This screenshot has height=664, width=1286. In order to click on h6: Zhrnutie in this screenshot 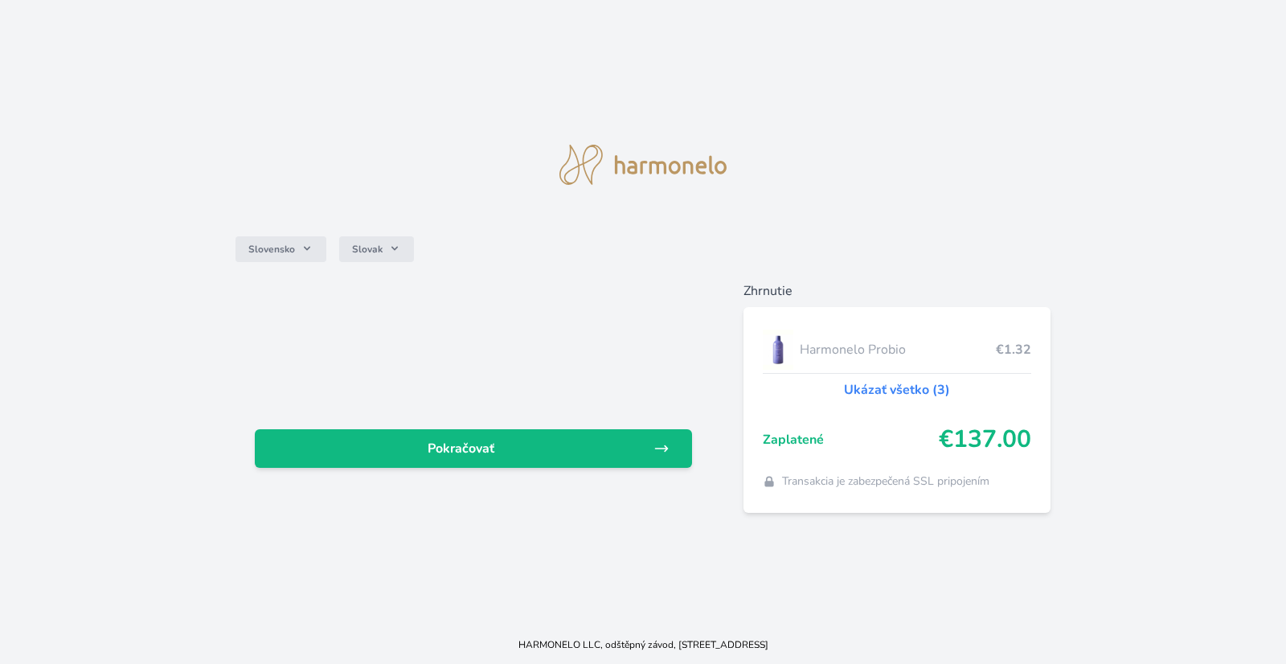, I will do `click(896, 291)`.